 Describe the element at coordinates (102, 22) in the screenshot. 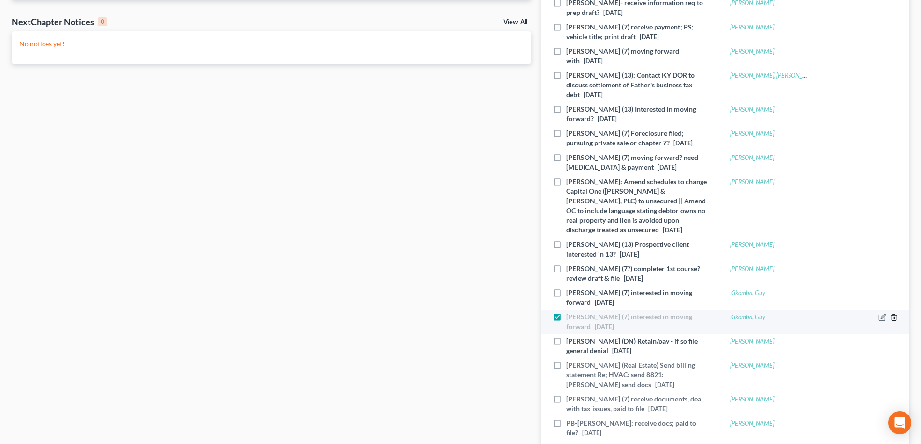

I see `div: 0` at that location.